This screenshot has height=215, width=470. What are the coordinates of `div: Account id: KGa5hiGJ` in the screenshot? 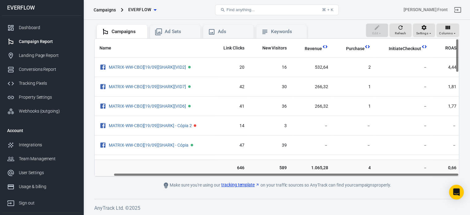 It's located at (426, 10).